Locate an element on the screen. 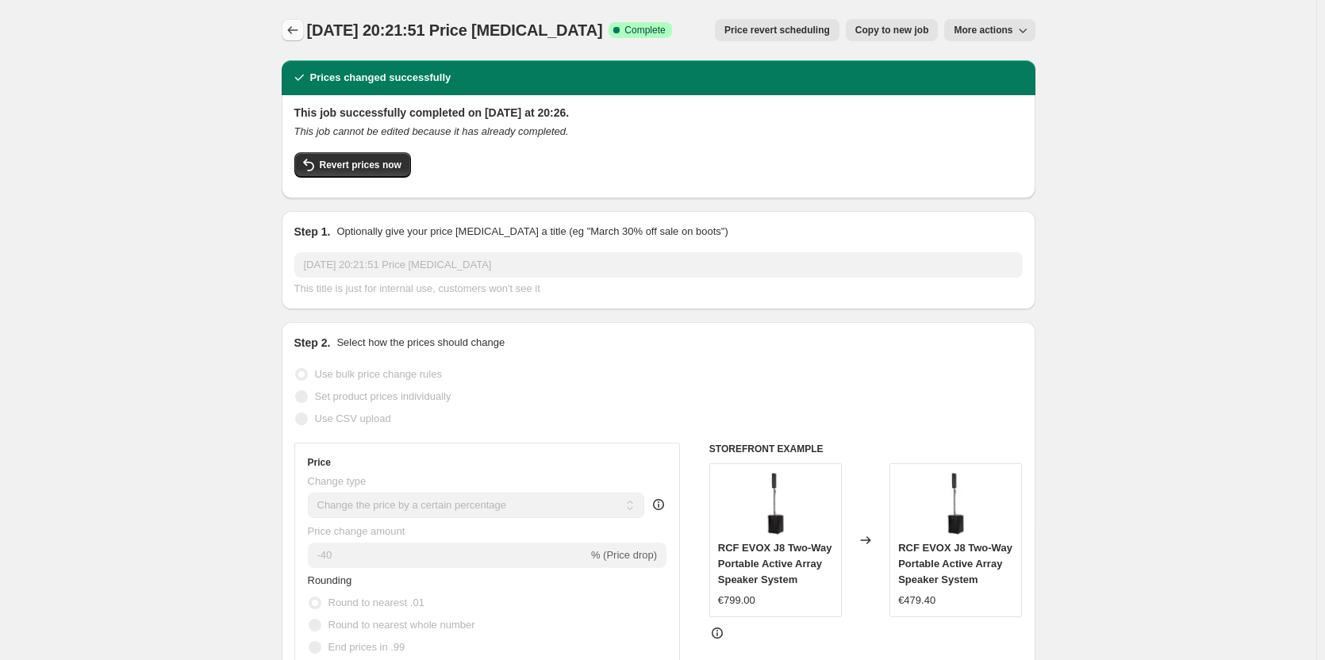  span: Use bulk price change rules is located at coordinates (379, 374).